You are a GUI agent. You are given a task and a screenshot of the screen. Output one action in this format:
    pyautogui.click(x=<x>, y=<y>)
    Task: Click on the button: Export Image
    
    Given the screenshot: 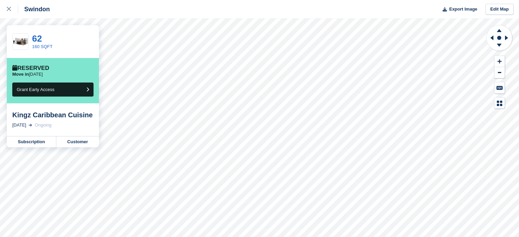 What is the action you would take?
    pyautogui.click(x=458, y=9)
    